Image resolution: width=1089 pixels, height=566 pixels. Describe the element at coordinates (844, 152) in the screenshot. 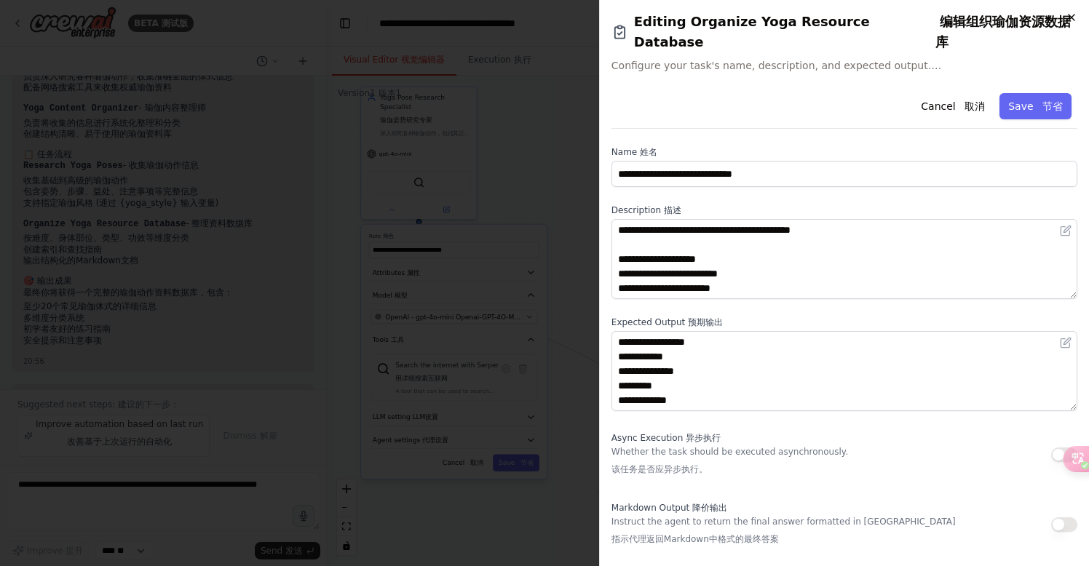

I see `label: Name` at that location.